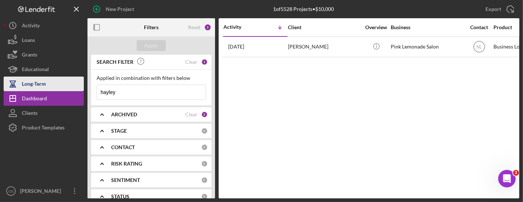 The width and height of the screenshot is (523, 202). What do you see at coordinates (44, 128) in the screenshot?
I see `button: Product Templates` at bounding box center [44, 128].